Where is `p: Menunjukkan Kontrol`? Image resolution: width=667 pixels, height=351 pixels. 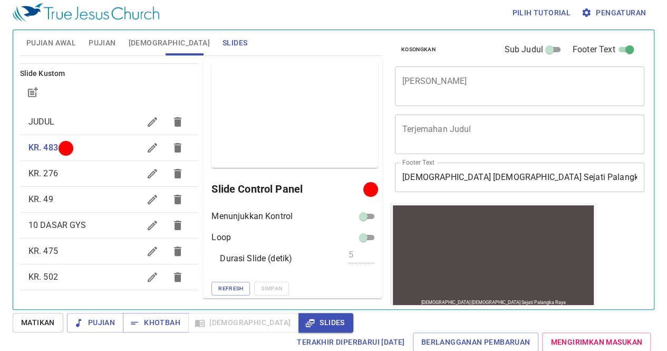
p: Menunjukkan Kontrol is located at coordinates (252, 216).